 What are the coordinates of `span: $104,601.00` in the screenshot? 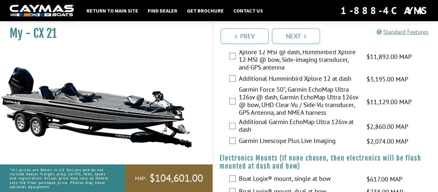 It's located at (176, 178).